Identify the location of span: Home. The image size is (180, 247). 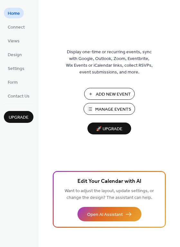
(14, 13).